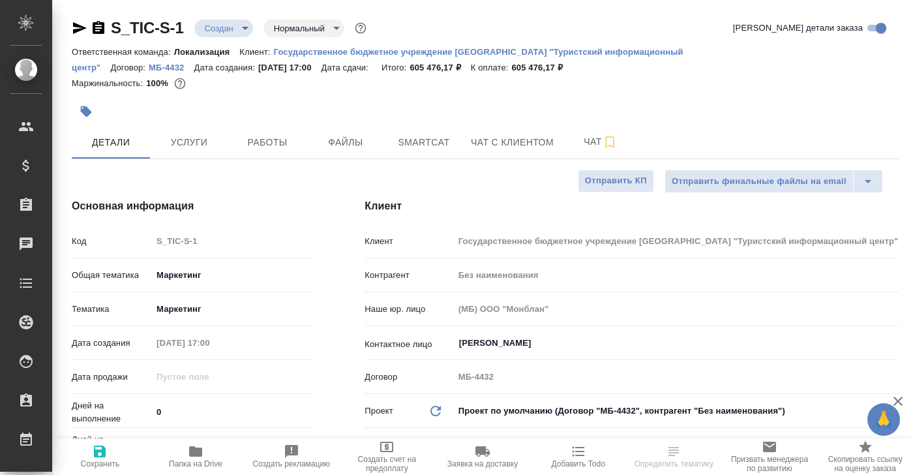 This screenshot has height=475, width=913. What do you see at coordinates (759, 181) in the screenshot?
I see `button: Отправить финальные файлы на email` at bounding box center [759, 181].